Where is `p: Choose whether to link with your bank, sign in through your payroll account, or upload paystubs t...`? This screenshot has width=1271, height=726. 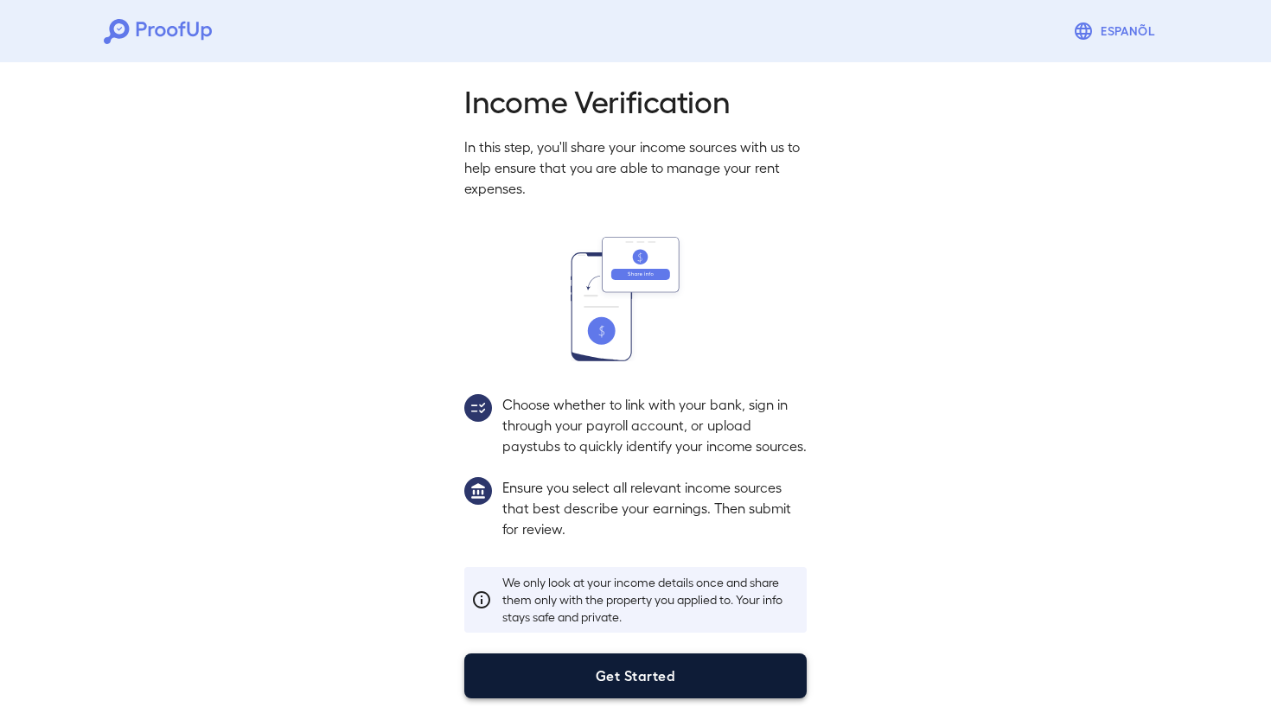 p: Choose whether to link with your bank, sign in through your payroll account, or upload paystubs t... is located at coordinates (655, 425).